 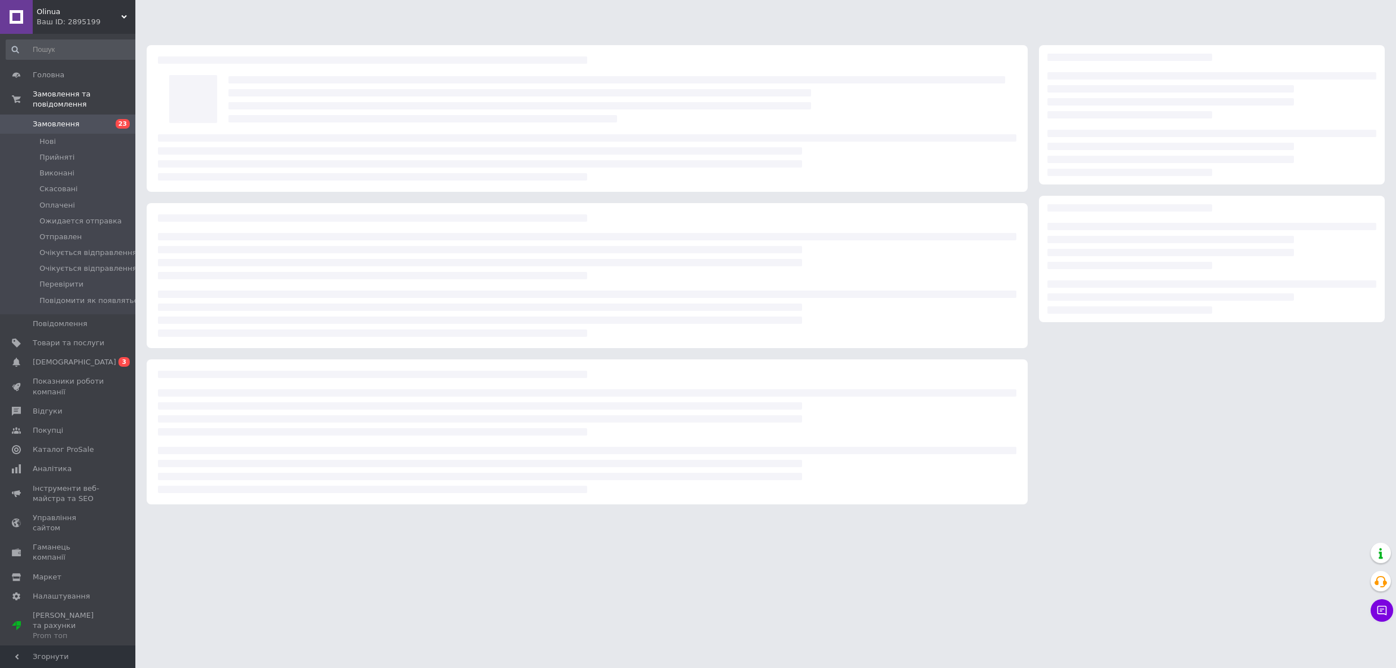 I want to click on span: Маркет, so click(x=47, y=577).